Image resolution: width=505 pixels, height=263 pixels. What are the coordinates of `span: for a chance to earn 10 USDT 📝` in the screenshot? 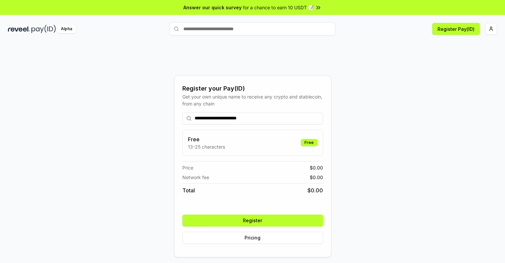 It's located at (278, 7).